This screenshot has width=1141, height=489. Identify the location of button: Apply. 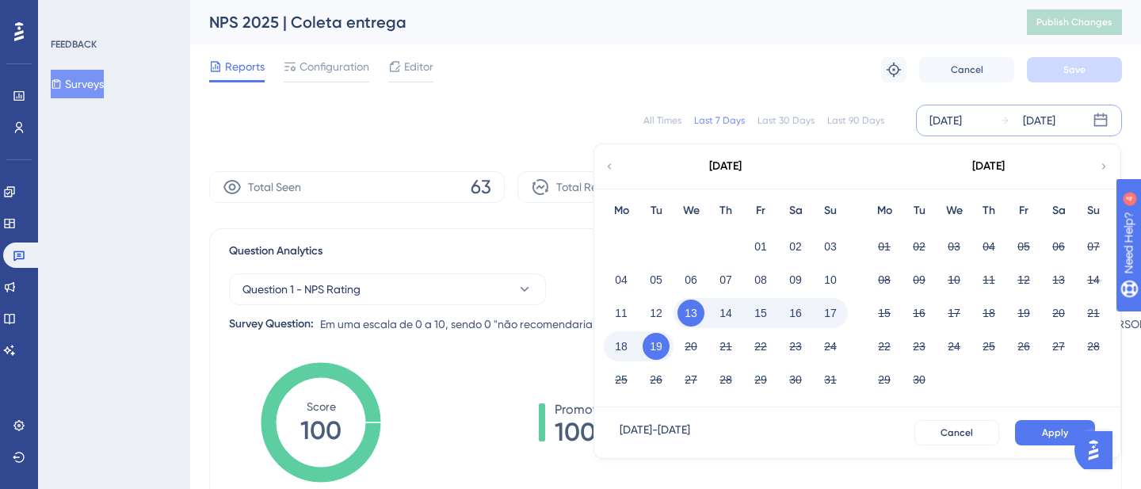
(1055, 433).